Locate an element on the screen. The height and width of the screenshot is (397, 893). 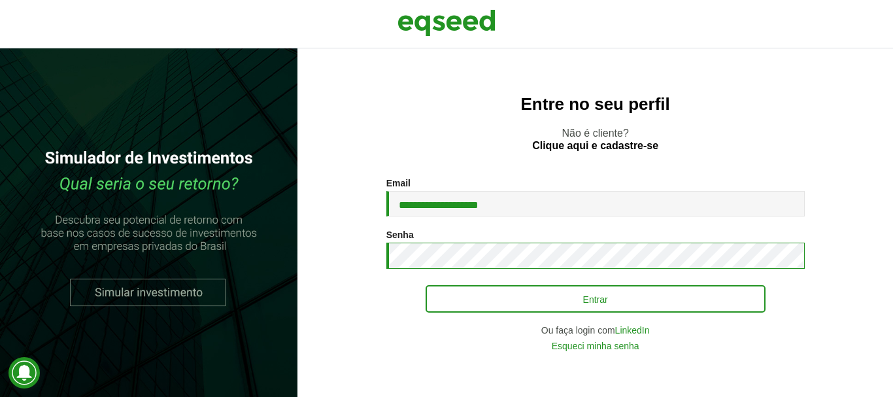
a: Clique aqui e cadastre-se is located at coordinates (595, 146).